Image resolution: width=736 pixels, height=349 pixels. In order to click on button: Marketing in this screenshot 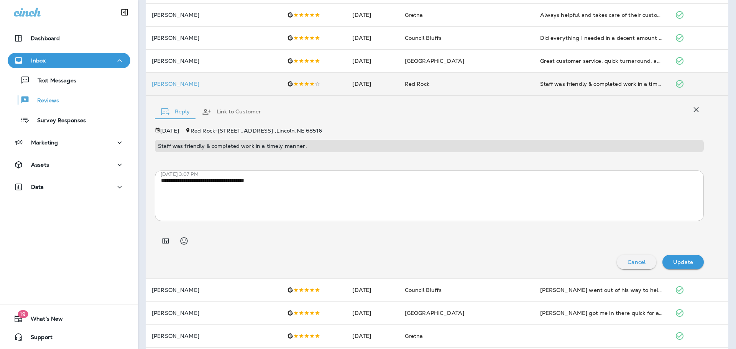, I will do `click(69, 143)`.